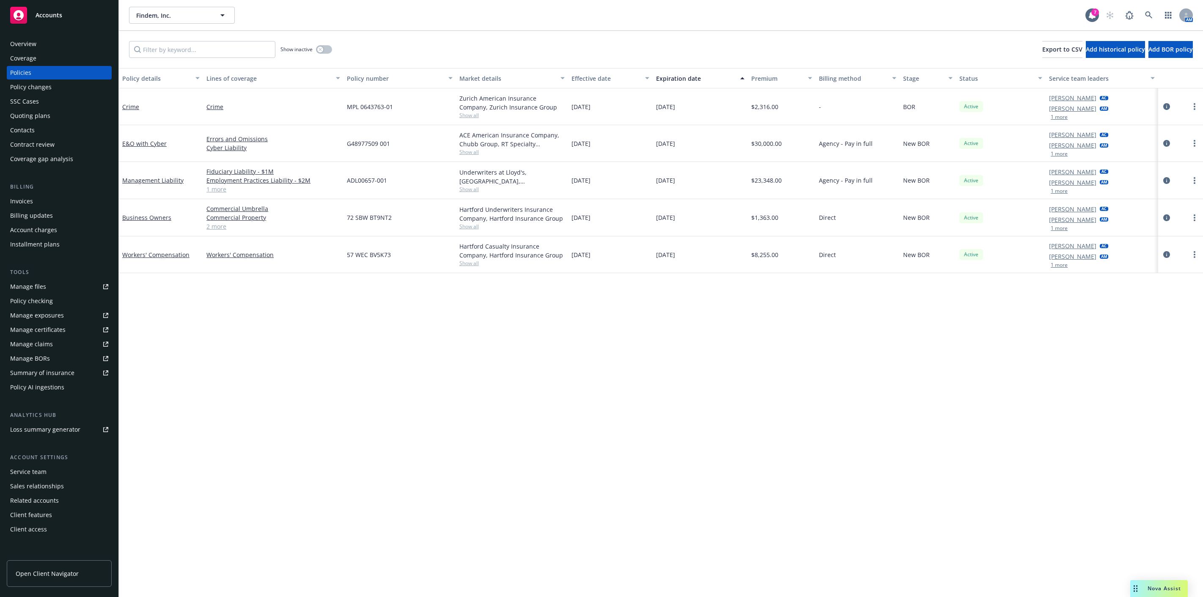 The image size is (1203, 597). Describe the element at coordinates (59, 486) in the screenshot. I see `a: Sales relationships` at that location.